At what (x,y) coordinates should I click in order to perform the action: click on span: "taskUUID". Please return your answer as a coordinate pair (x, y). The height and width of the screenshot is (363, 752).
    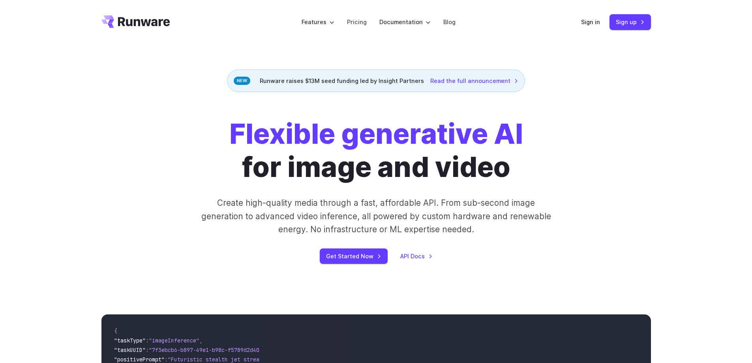
    Looking at the image, I should click on (130, 350).